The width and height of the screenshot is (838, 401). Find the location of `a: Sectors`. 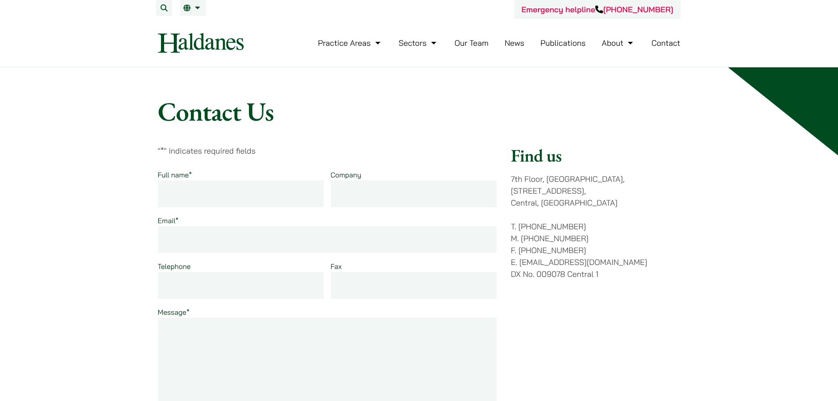

a: Sectors is located at coordinates (418, 43).